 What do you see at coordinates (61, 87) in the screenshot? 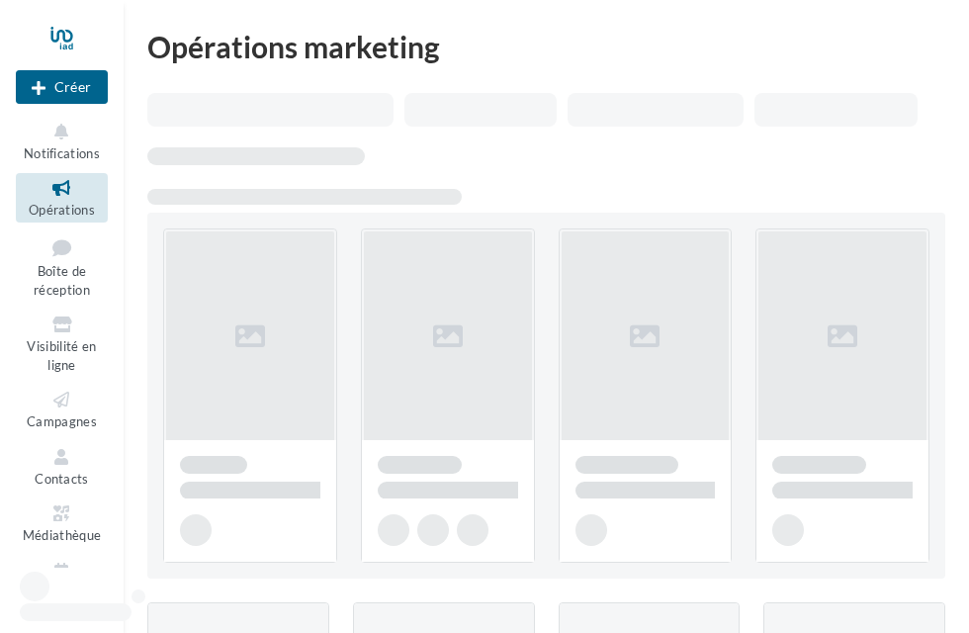
I see `div: Nouvelle campagne` at bounding box center [61, 87].